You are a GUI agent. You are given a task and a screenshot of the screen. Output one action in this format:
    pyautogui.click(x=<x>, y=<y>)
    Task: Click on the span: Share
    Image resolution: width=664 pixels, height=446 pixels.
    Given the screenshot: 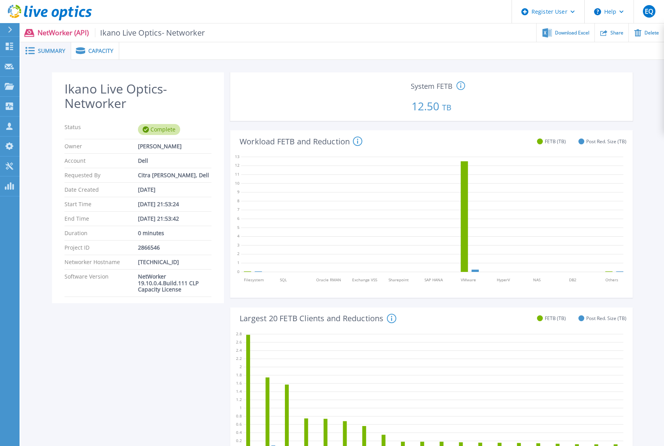 What is the action you would take?
    pyautogui.click(x=617, y=33)
    